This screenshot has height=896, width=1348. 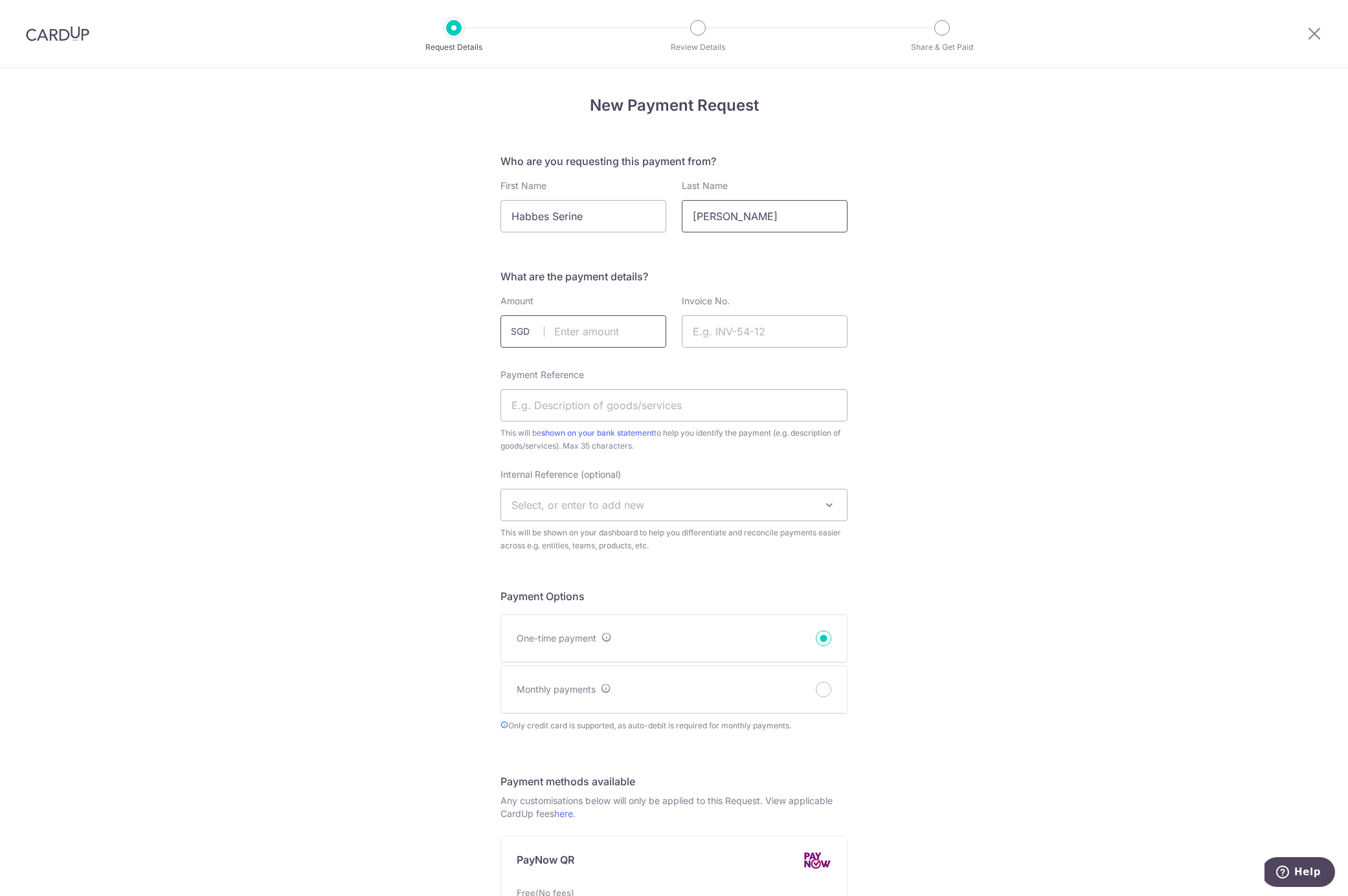 What do you see at coordinates (706, 301) in the screenshot?
I see `label: Invoice No.` at bounding box center [706, 301].